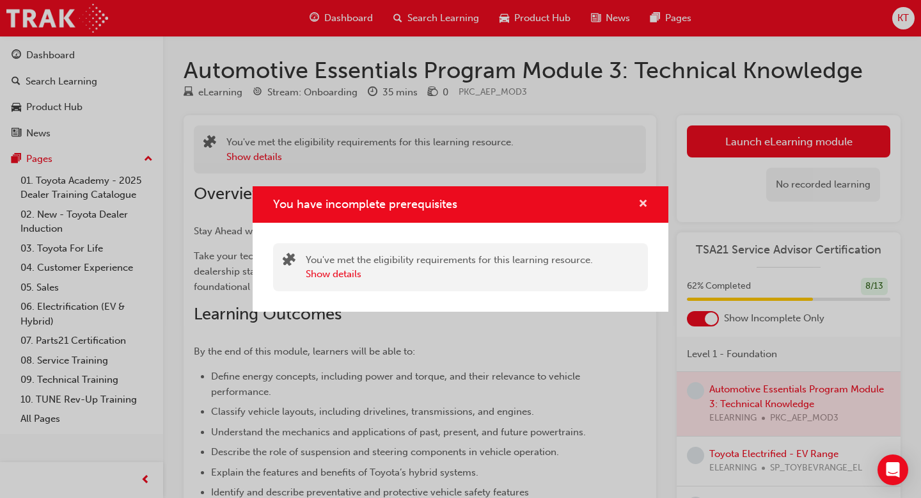  I want to click on button: cross-icon, so click(643, 204).